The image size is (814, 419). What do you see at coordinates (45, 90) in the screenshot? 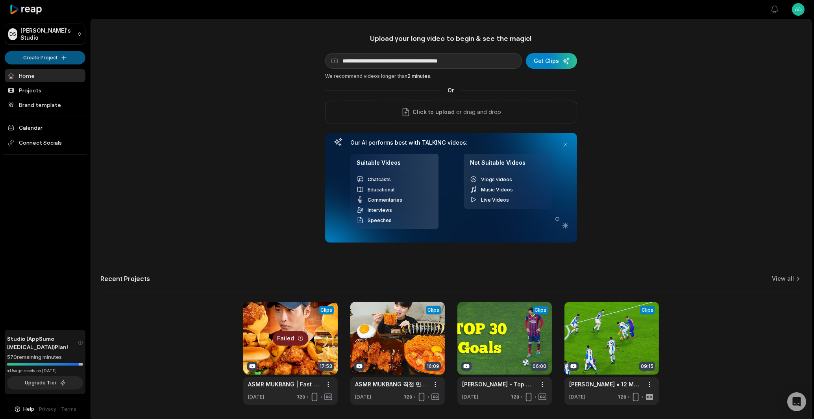
I see `a: Projects` at bounding box center [45, 90].